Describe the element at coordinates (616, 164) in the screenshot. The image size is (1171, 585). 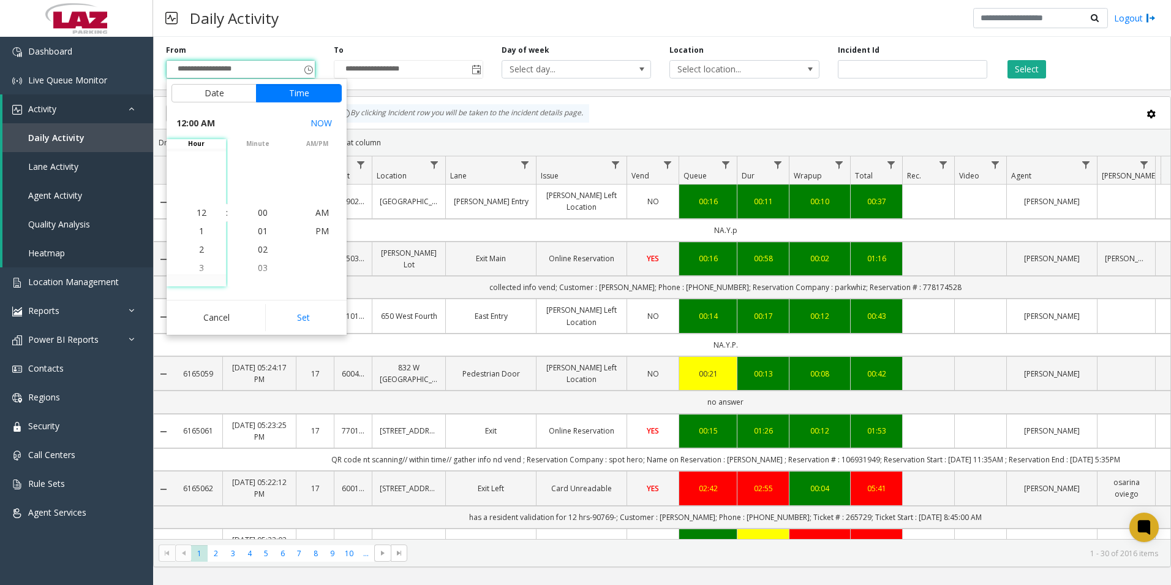
I see `a: Issue Filter Menu` at that location.